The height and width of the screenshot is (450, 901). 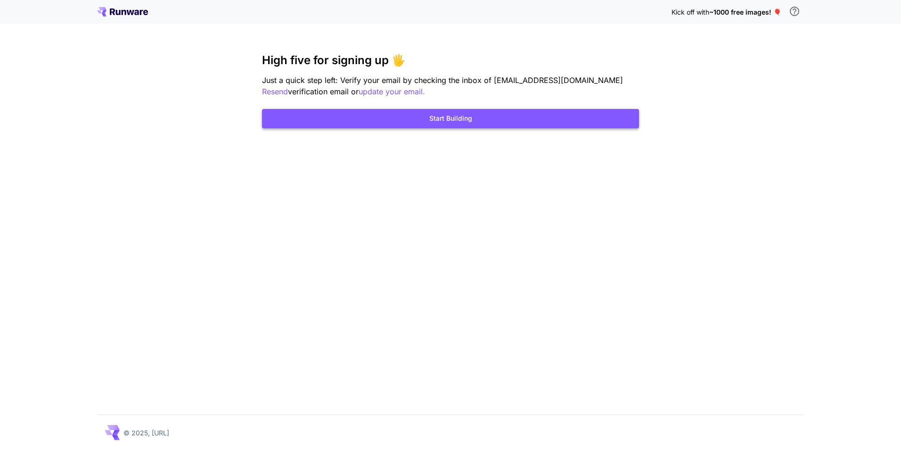 What do you see at coordinates (451, 60) in the screenshot?
I see `h3: High five for signing up 🖐️` at bounding box center [451, 60].